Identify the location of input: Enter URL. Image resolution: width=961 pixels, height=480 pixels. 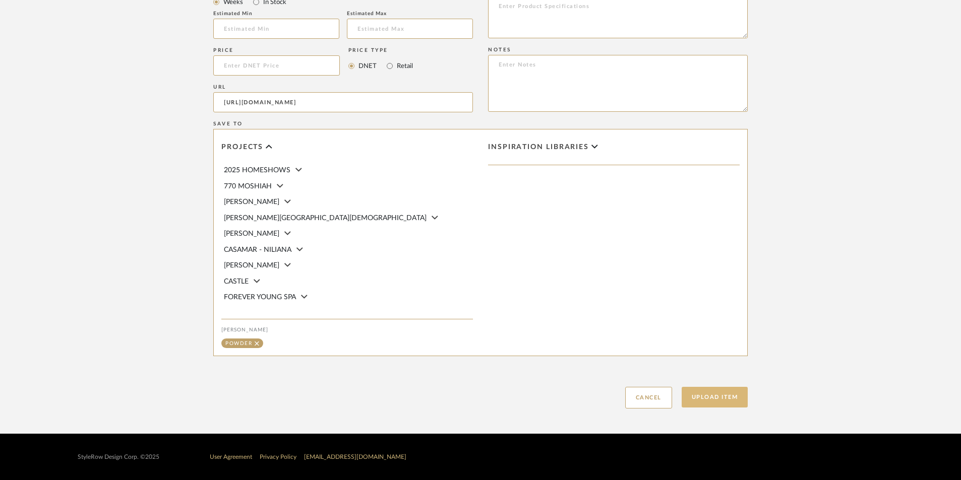
(343, 102).